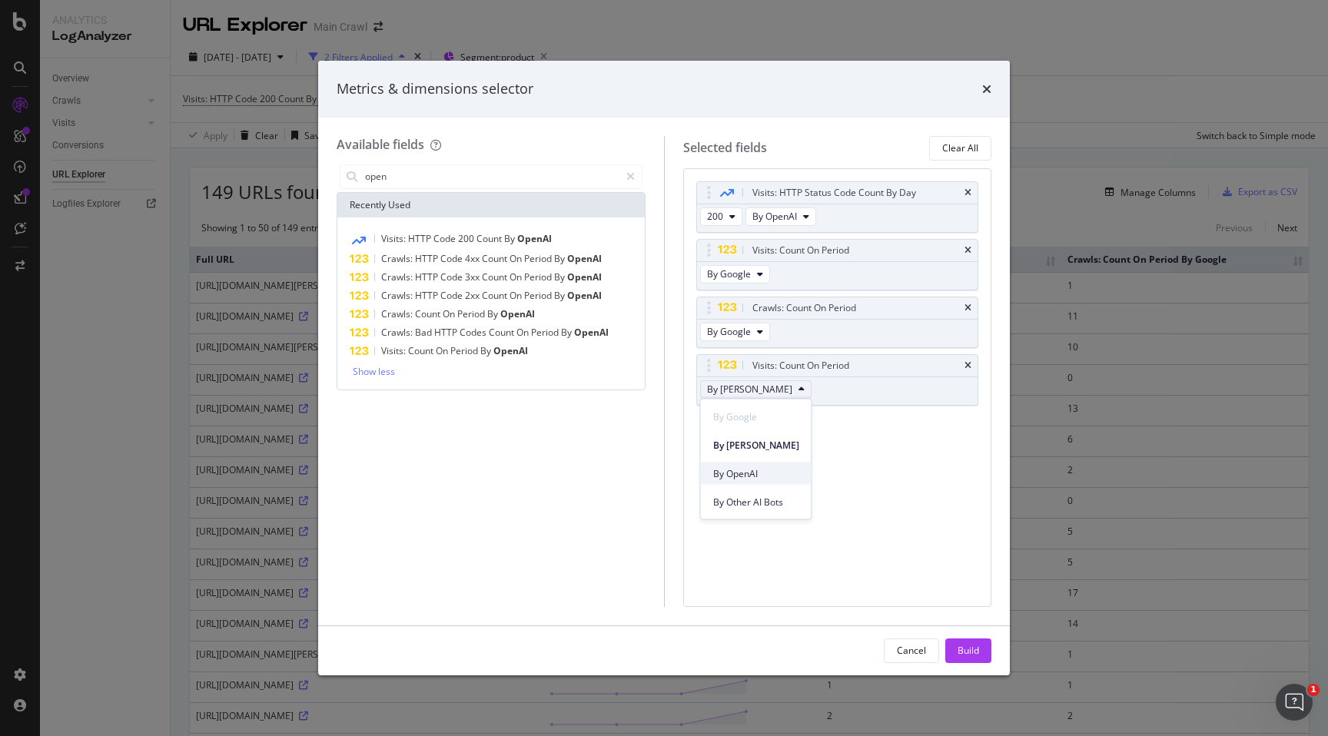  What do you see at coordinates (473, 277) in the screenshot?
I see `span: 3xx` at bounding box center [473, 277].